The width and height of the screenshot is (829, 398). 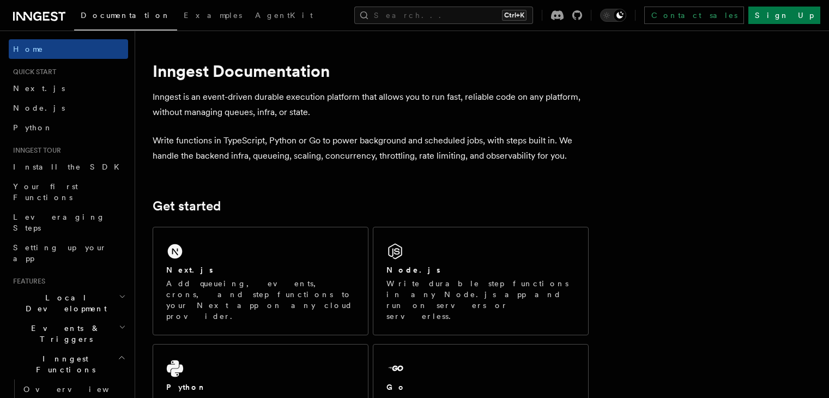 I want to click on span: Home, so click(x=28, y=49).